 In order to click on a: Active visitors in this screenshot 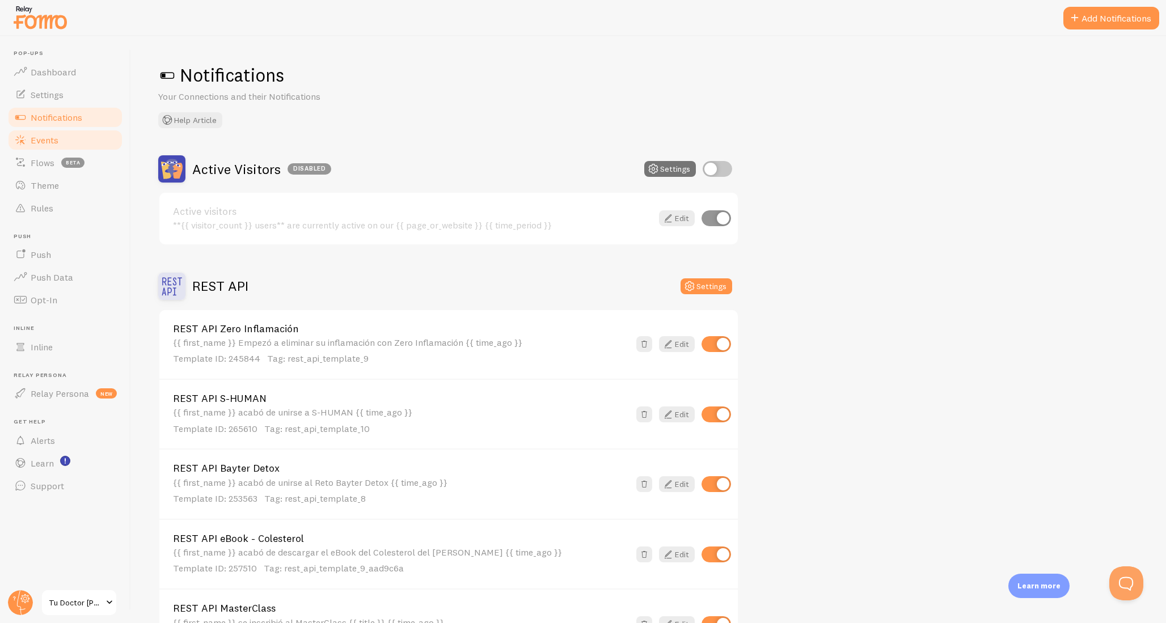, I will do `click(412, 212)`.